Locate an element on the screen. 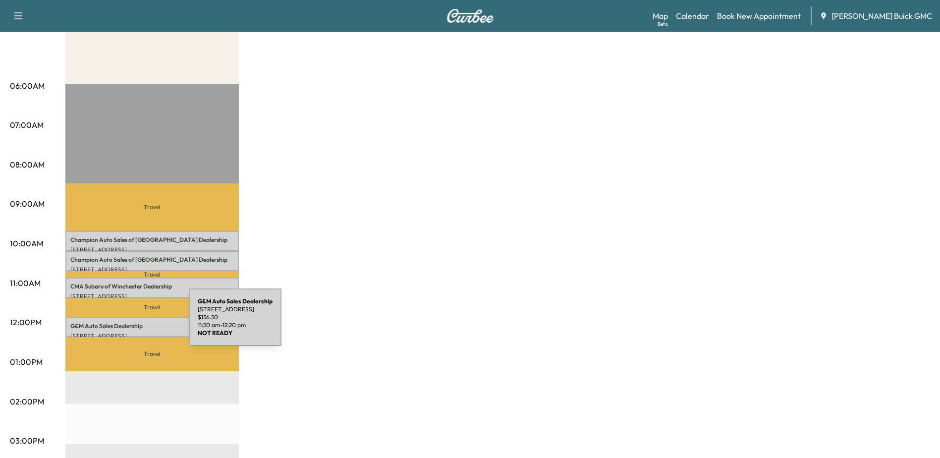 The image size is (940, 458). p: 12:00PM is located at coordinates (26, 322).